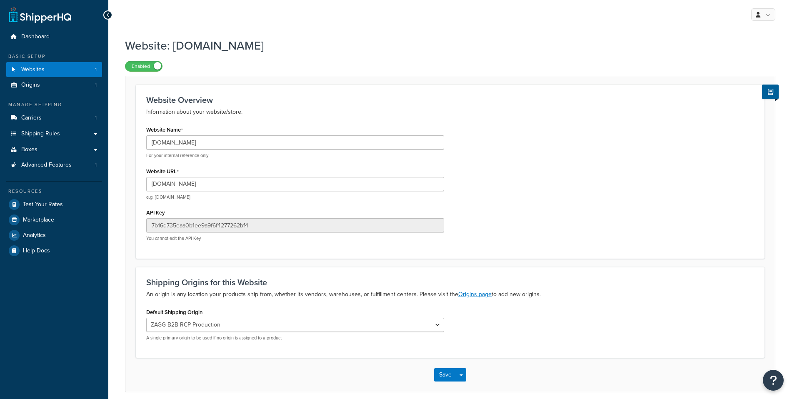  Describe the element at coordinates (34, 235) in the screenshot. I see `span: Analytics` at that location.